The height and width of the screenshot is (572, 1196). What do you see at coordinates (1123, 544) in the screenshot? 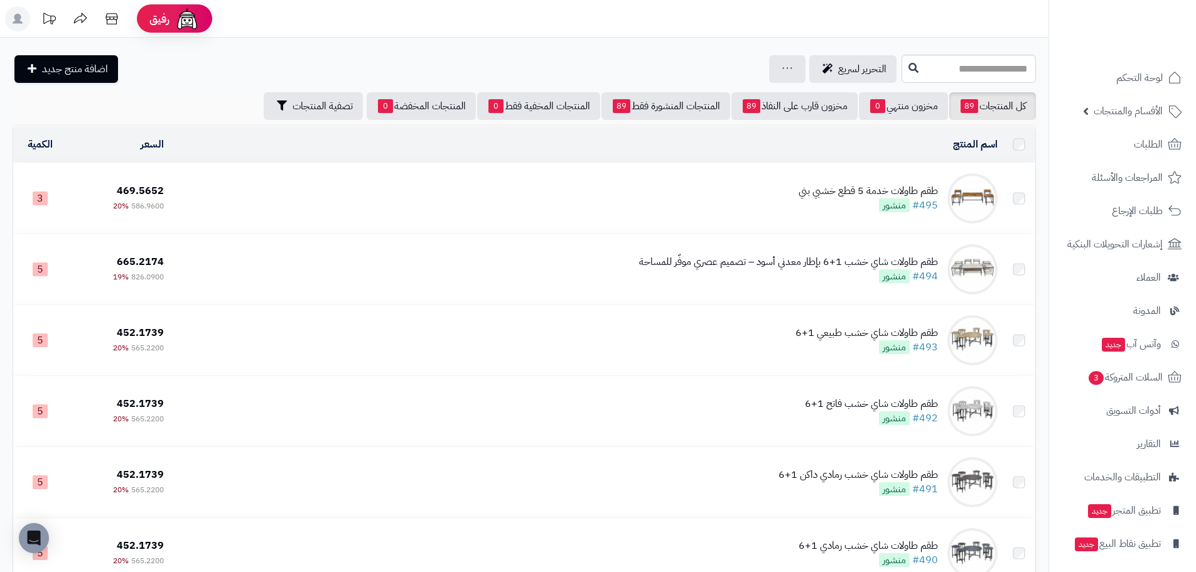
I see `a: تطبيق نقاط البيعجديد` at bounding box center [1123, 544].